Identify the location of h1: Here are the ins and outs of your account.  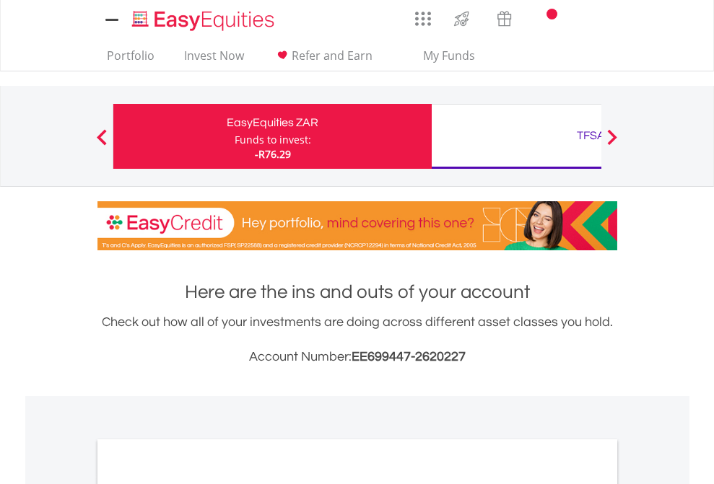
(357, 292).